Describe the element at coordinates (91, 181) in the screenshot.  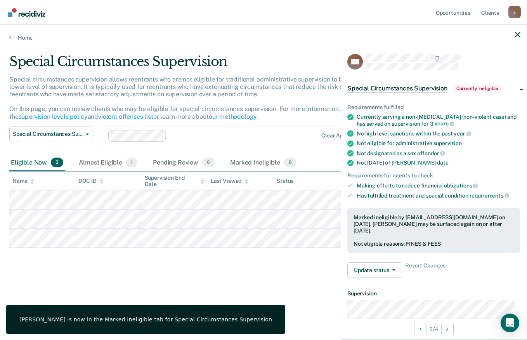
I see `div: DOC ID` at that location.